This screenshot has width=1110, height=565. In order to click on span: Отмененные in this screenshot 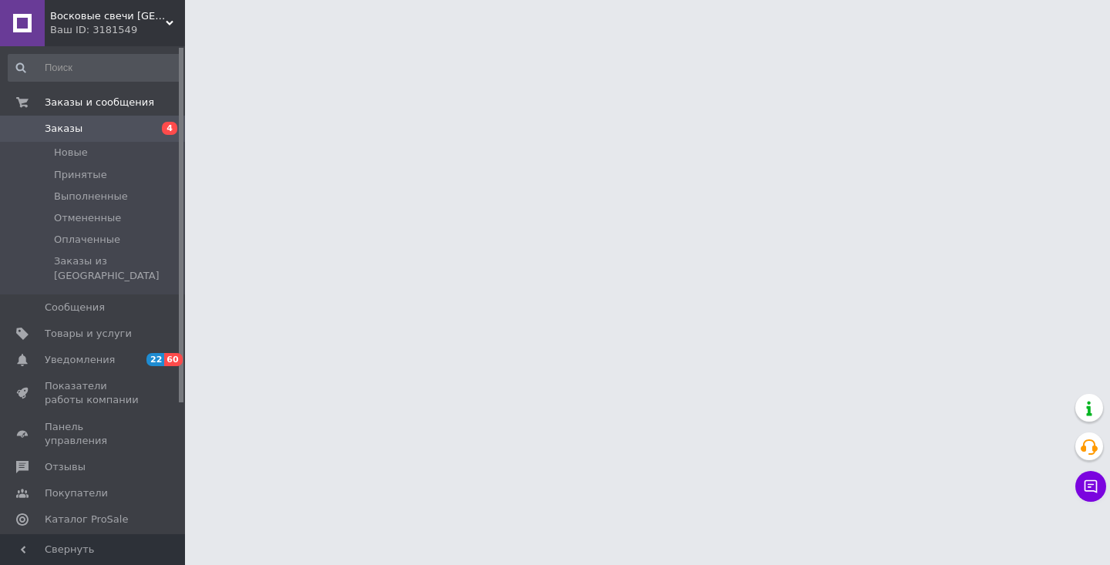, I will do `click(87, 218)`.